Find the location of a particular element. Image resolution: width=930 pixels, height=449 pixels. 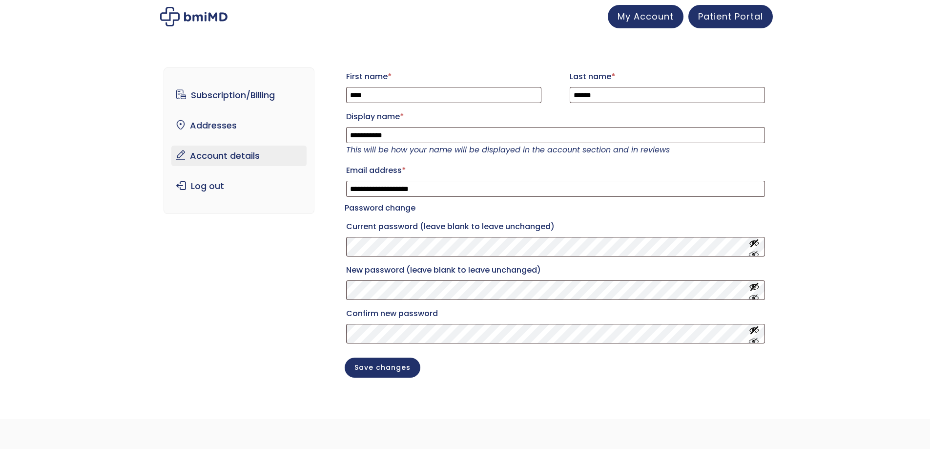

em: This will be how your name will be displayed in the account section and in reviews is located at coordinates (508, 149).